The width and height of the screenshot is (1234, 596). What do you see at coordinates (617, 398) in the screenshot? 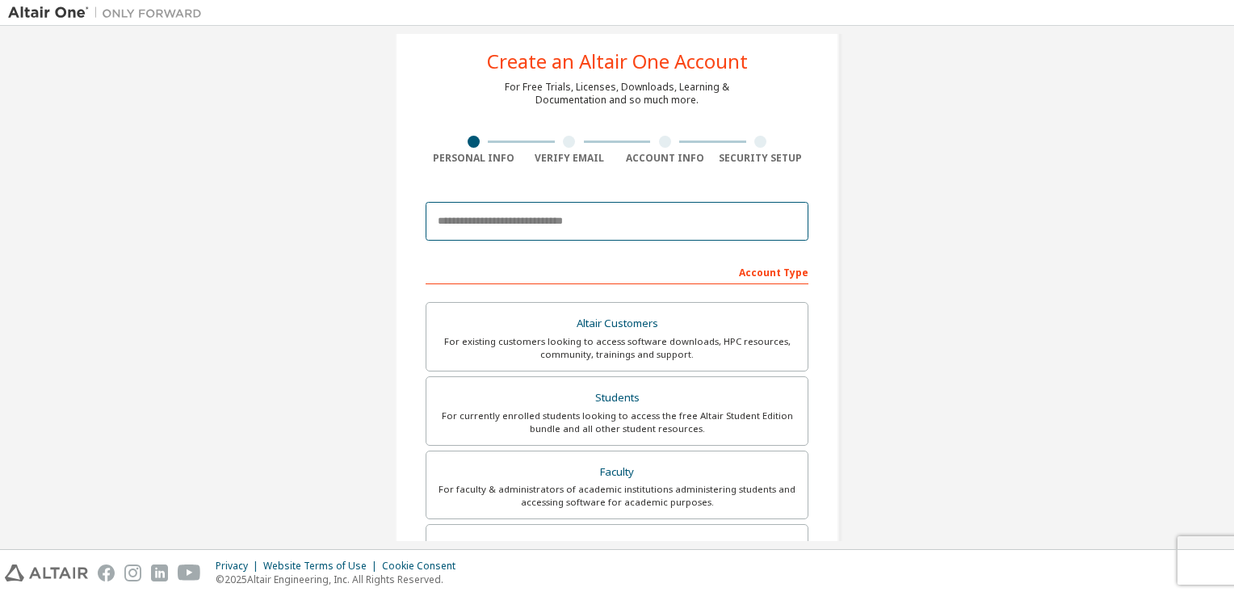
I see `div: Students` at bounding box center [617, 398].